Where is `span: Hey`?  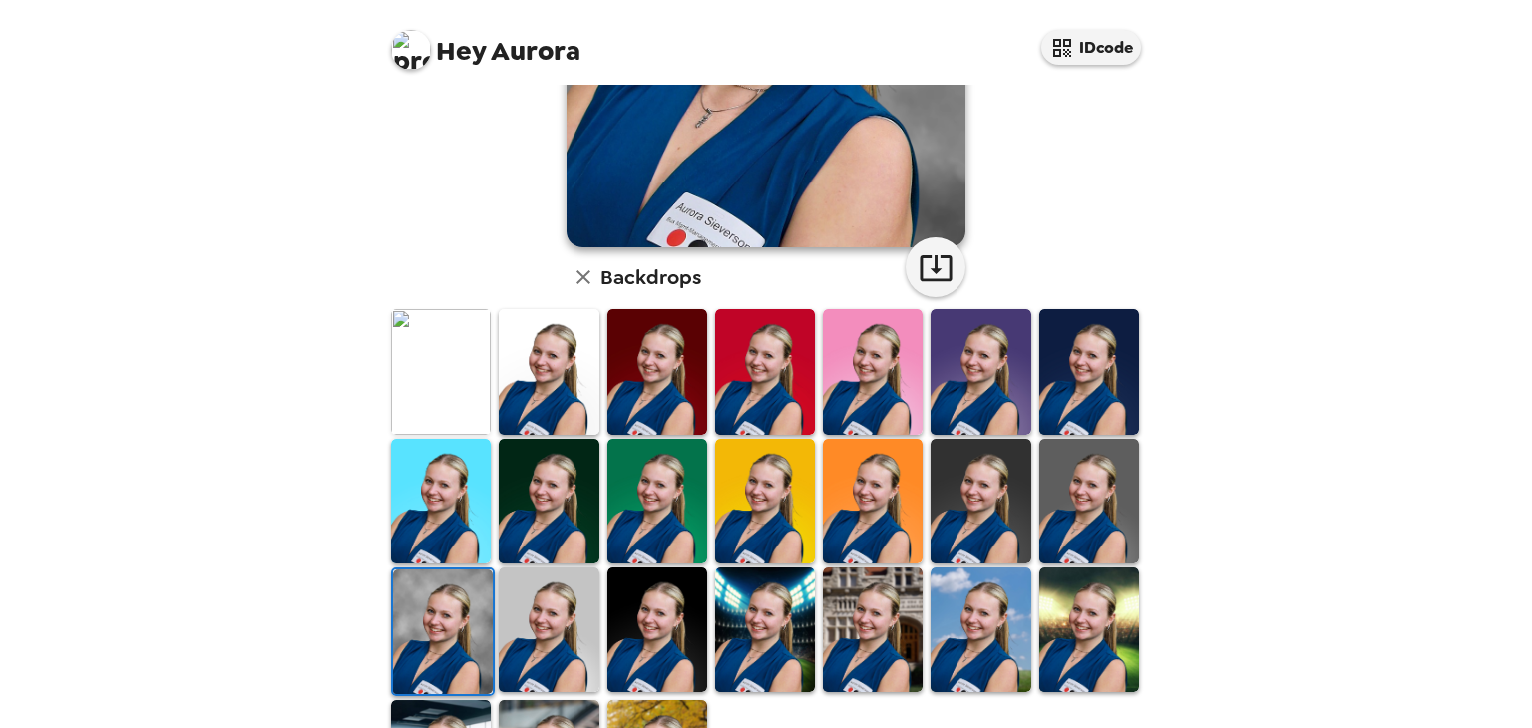
span: Hey is located at coordinates (461, 51).